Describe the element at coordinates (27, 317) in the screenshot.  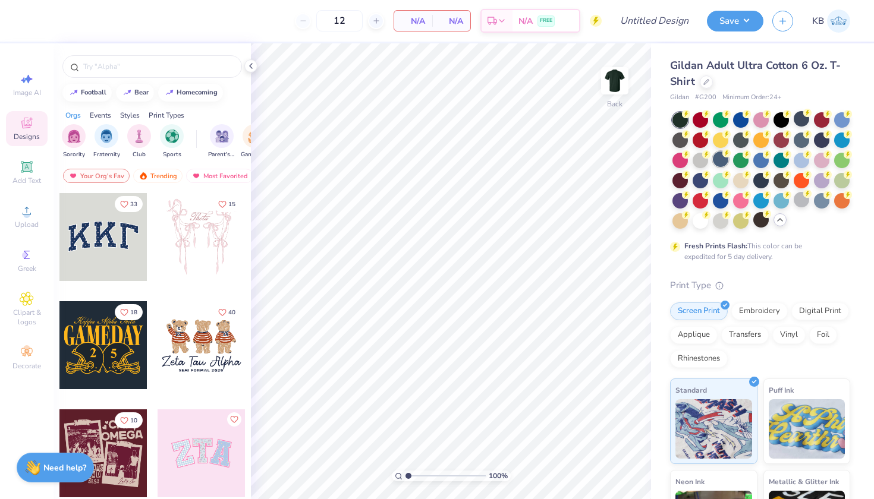
I see `span: Clipart & logos` at that location.